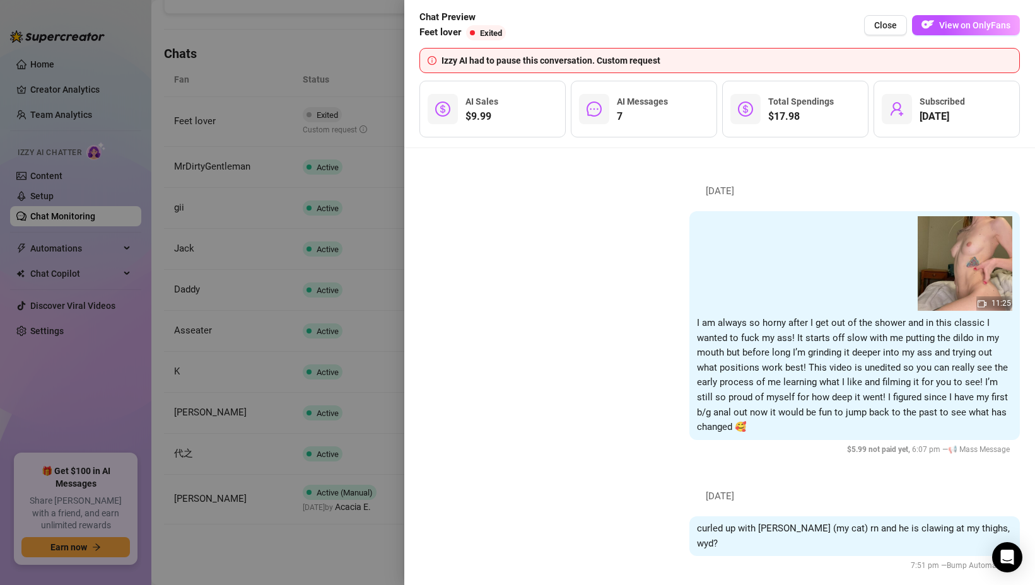 The height and width of the screenshot is (585, 1035). I want to click on span: Close, so click(886, 25).